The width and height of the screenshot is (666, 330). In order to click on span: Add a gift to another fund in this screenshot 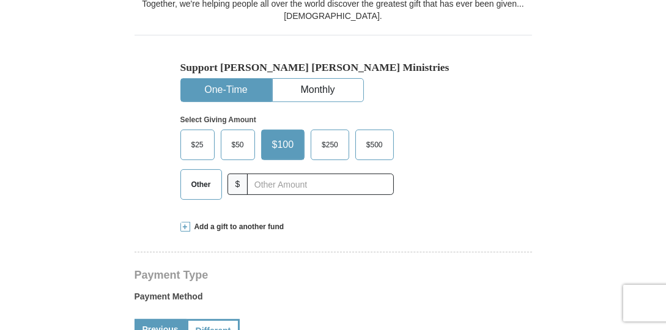, I will do `click(237, 227)`.